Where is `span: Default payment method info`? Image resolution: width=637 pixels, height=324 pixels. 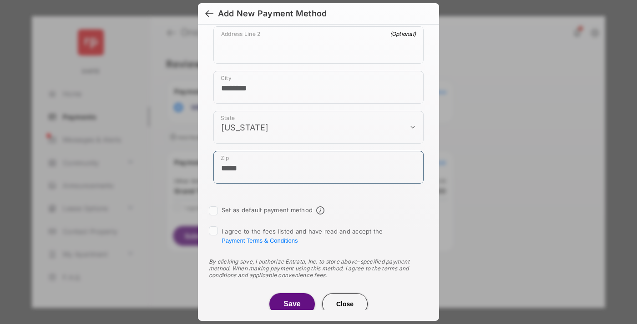
span: Default payment method info is located at coordinates (320, 211).